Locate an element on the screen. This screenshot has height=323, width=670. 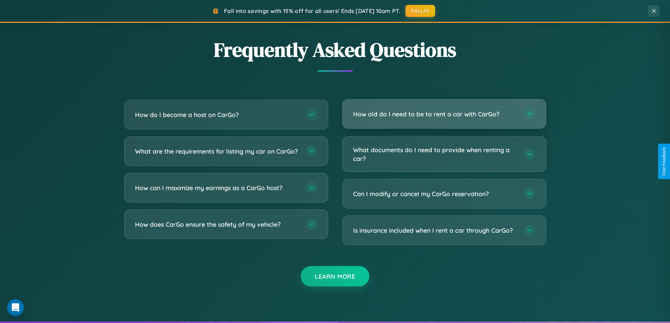
h3: How does CarGo ensure the safety of my vehicle? is located at coordinates (217, 224).